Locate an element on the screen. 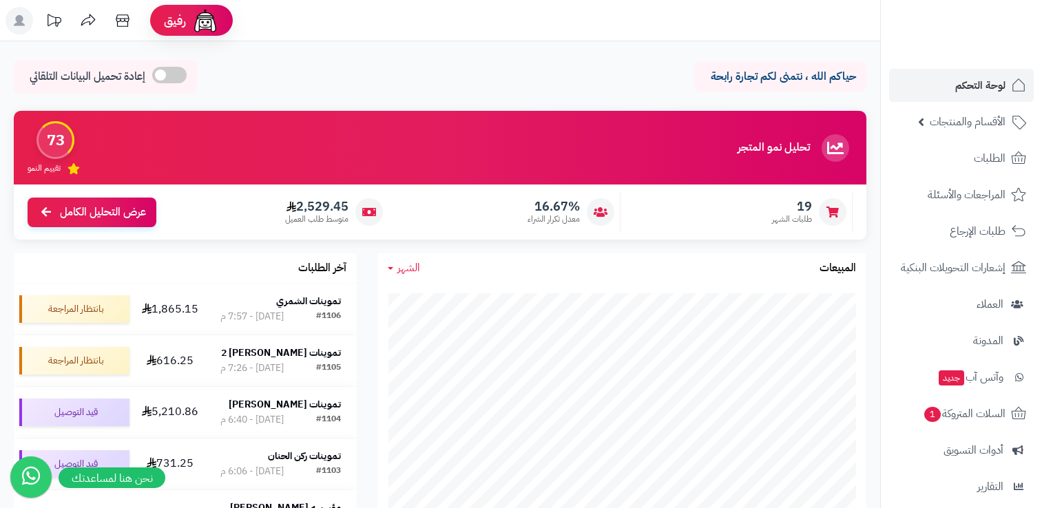  a: عرض التحليل الكامل is located at coordinates (92, 212).